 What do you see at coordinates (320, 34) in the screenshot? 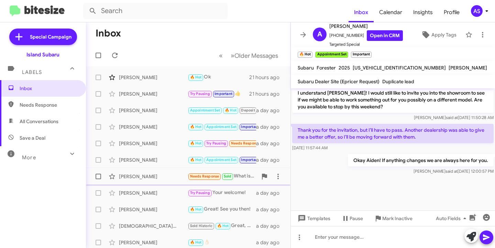
I see `span: A` at bounding box center [320, 34].